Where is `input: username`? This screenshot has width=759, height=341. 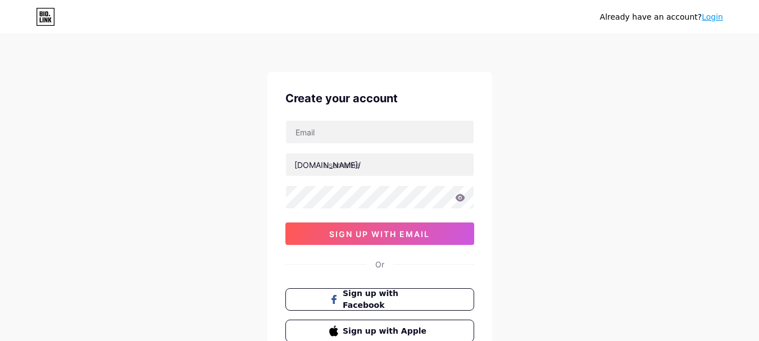
input: username is located at coordinates (380, 165).